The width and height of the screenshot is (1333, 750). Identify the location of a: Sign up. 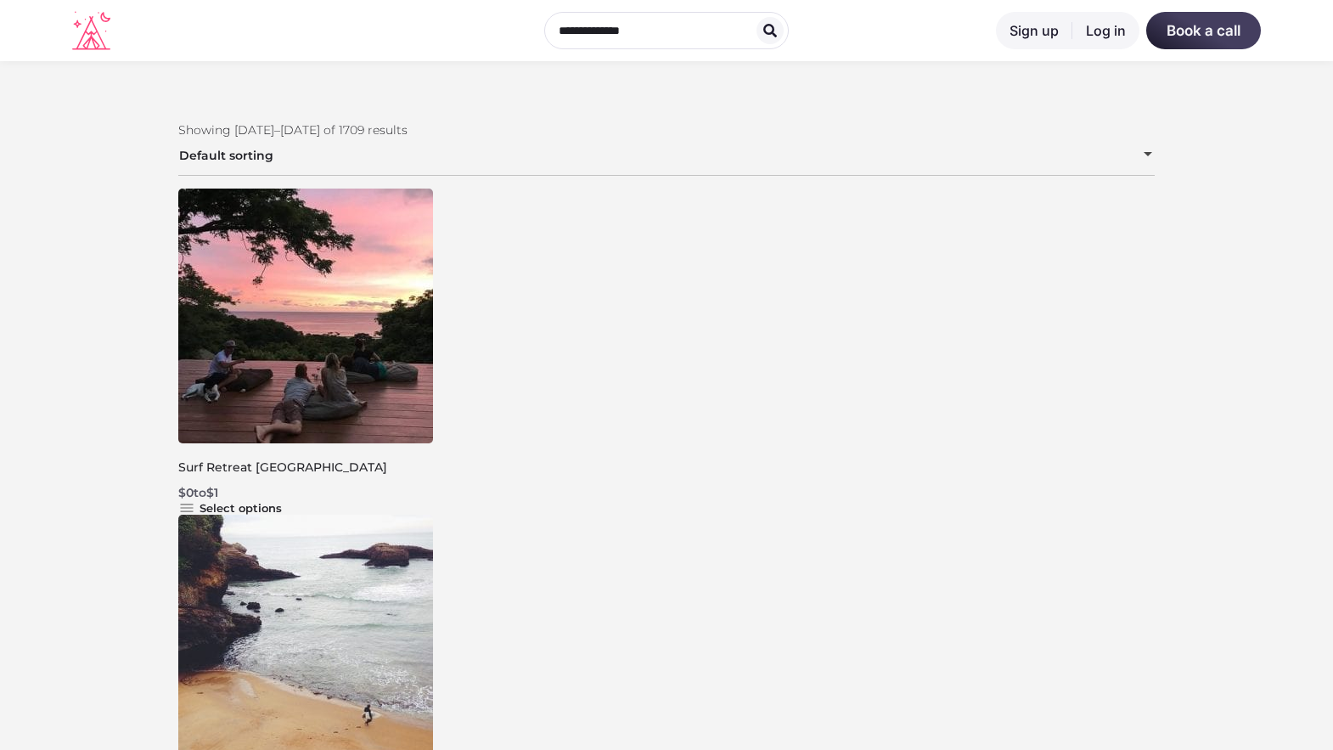
(1034, 31).